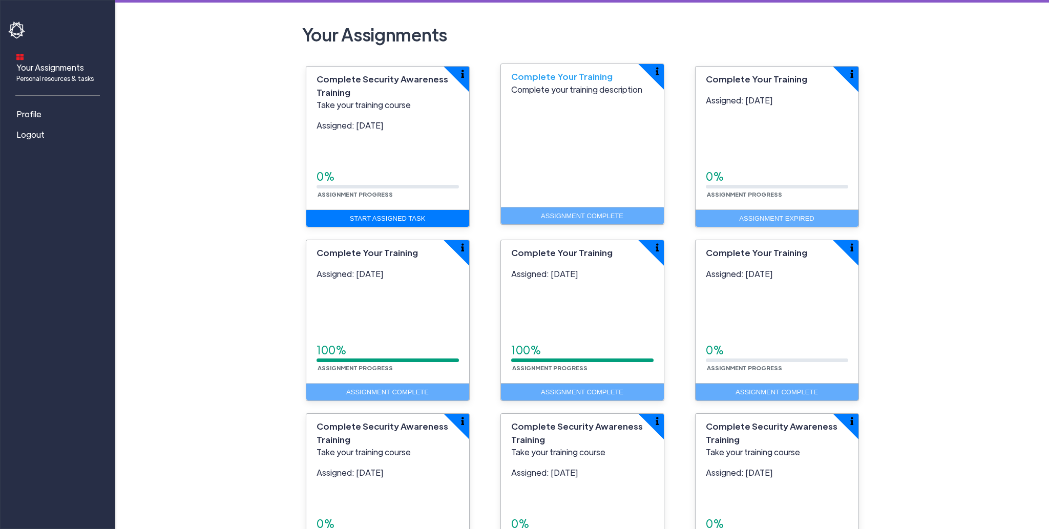 The height and width of the screenshot is (529, 1049). What do you see at coordinates (961, 474) in the screenshot?
I see `div: Chat Widget` at bounding box center [961, 474].